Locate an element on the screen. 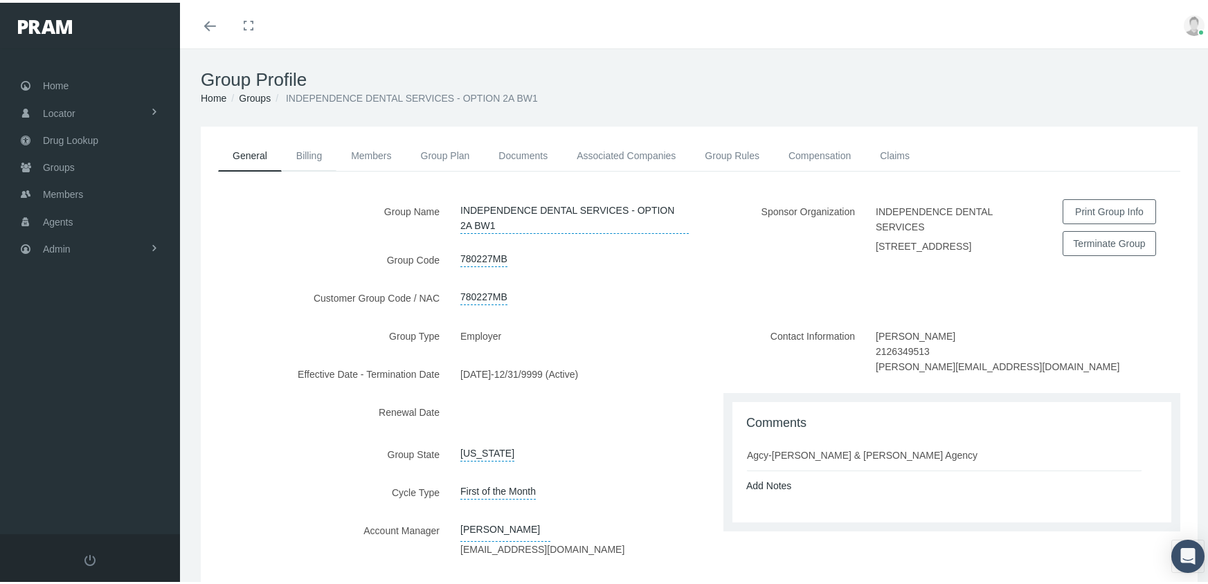 This screenshot has height=584, width=1208. label: Sponsor Organization is located at coordinates (782, 228).